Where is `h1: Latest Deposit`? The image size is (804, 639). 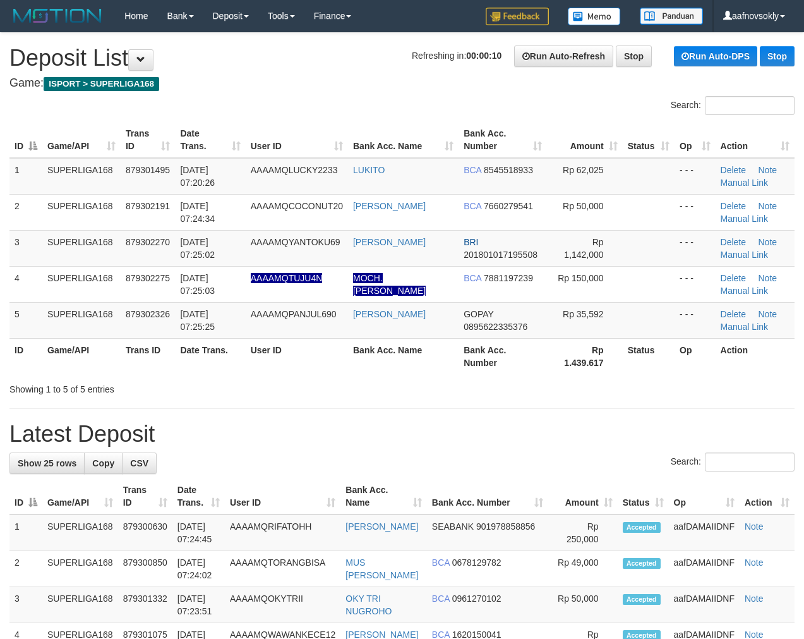 h1: Latest Deposit is located at coordinates (402, 434).